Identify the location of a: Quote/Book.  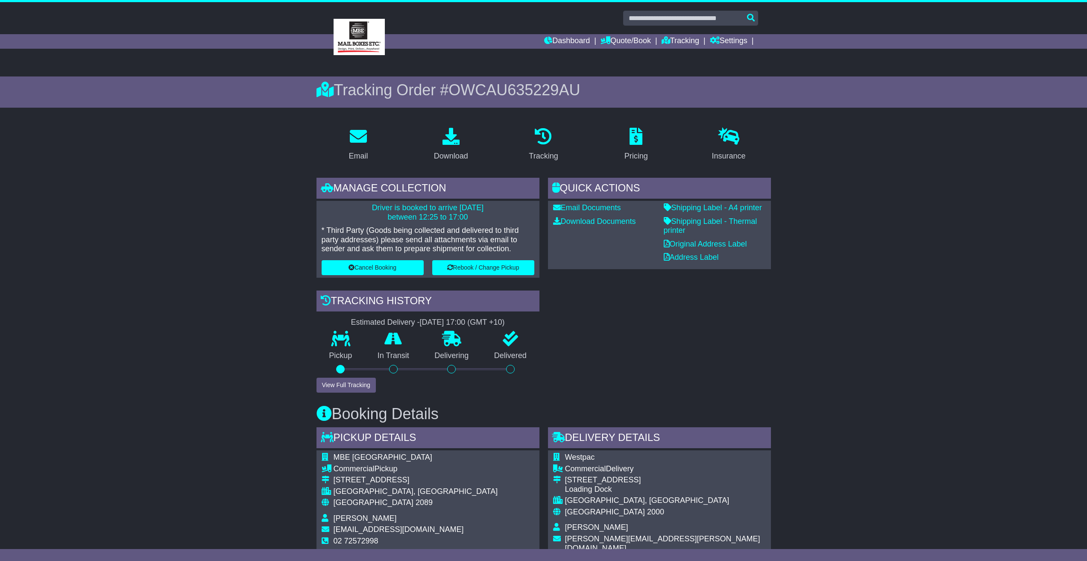
(626, 41).